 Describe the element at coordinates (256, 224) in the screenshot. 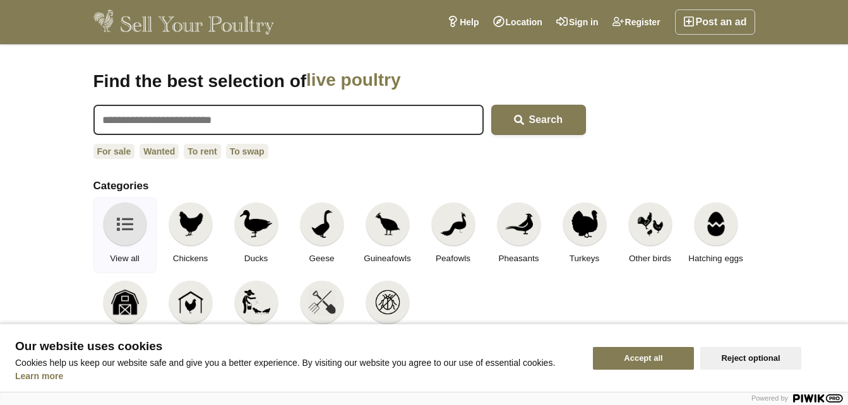

I see `img: Ducks` at that location.